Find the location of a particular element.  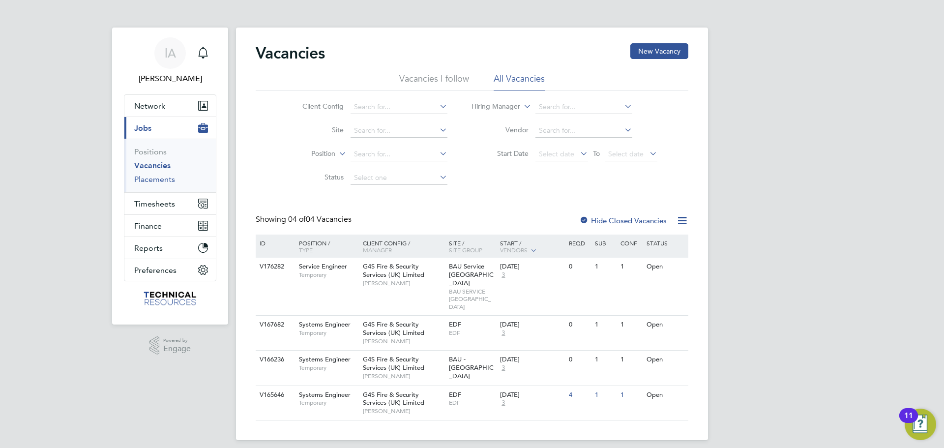

span: Jobs is located at coordinates (143, 128).